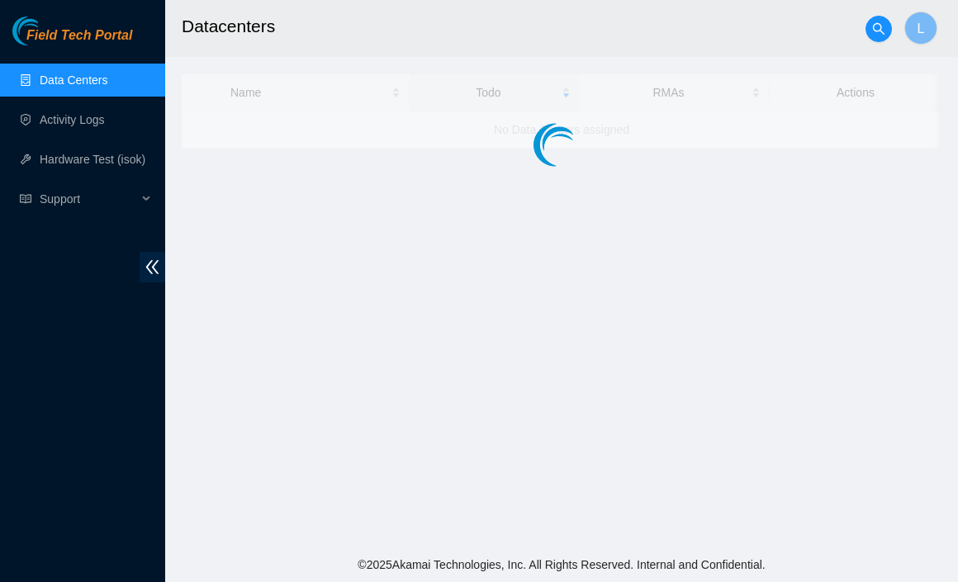 Image resolution: width=958 pixels, height=582 pixels. What do you see at coordinates (152, 267) in the screenshot?
I see `span: double-left` at bounding box center [152, 267].